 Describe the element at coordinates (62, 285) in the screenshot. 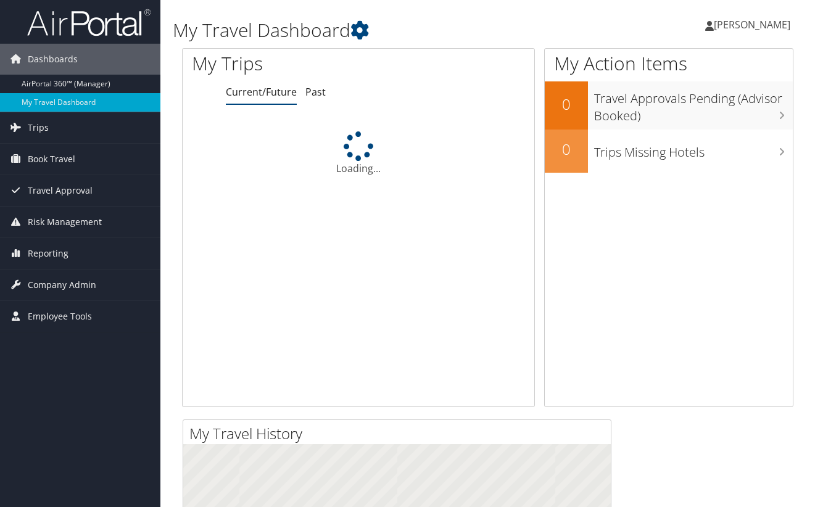

I see `span: Company Admin` at that location.